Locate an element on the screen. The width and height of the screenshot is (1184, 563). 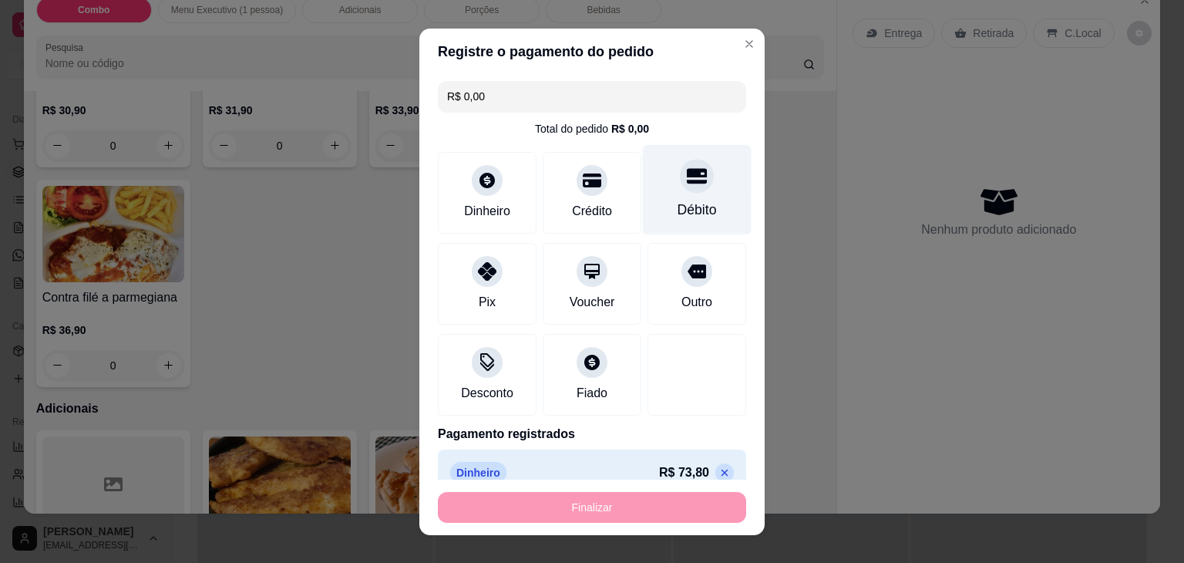
p: Dinheiro is located at coordinates (478, 473).